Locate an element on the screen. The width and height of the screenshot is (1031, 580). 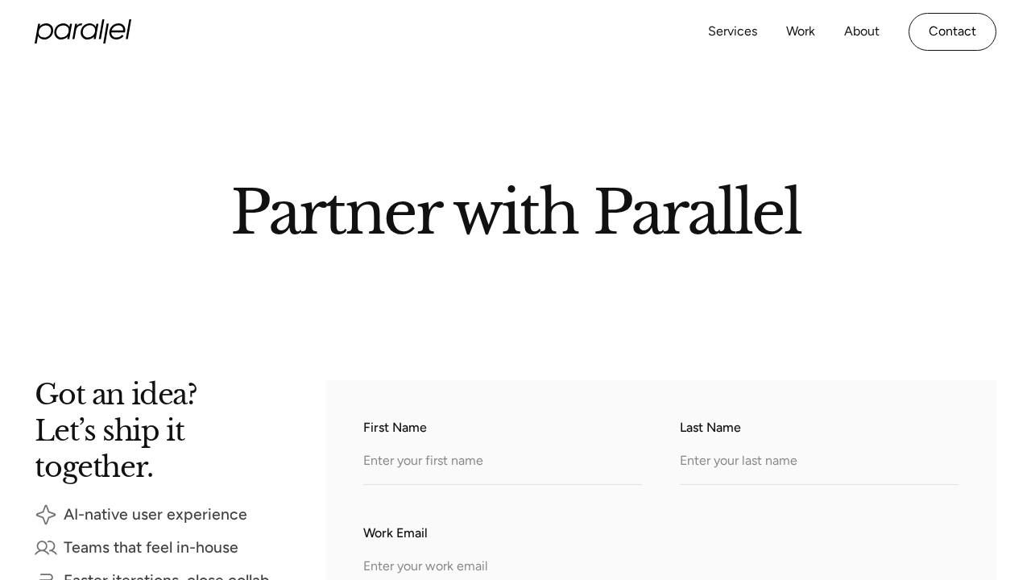
label: Last Name is located at coordinates (819, 428).